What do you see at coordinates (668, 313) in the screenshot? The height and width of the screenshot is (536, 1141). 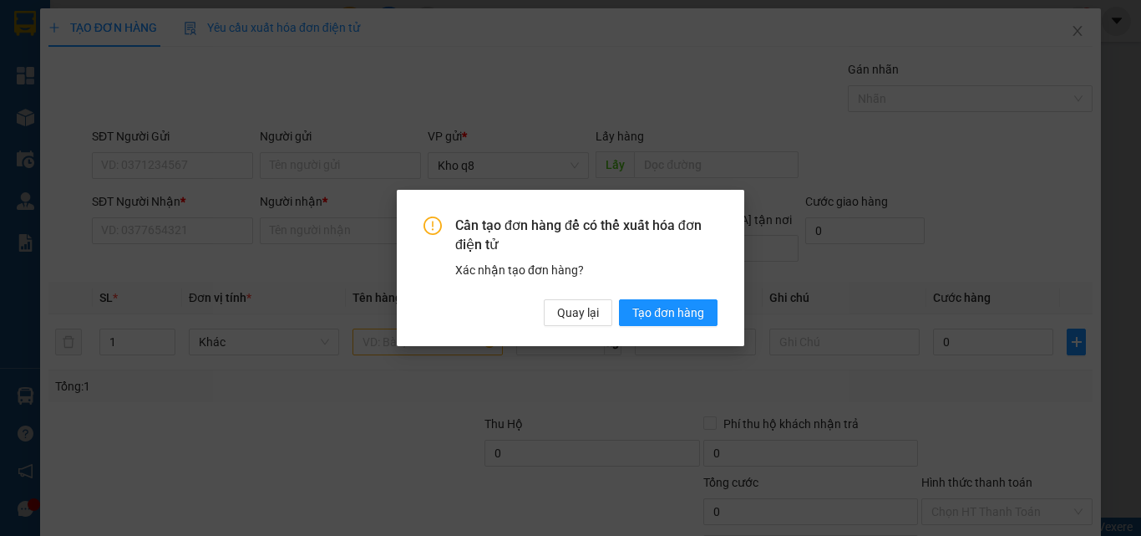 I see `button: Tạo đơn hàng` at bounding box center [668, 313].